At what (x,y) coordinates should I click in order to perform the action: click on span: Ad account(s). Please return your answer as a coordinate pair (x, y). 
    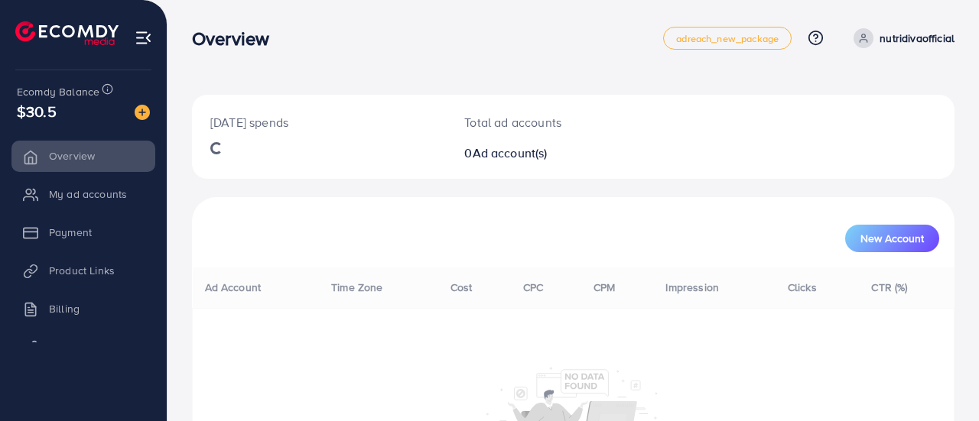
    Looking at the image, I should click on (510, 153).